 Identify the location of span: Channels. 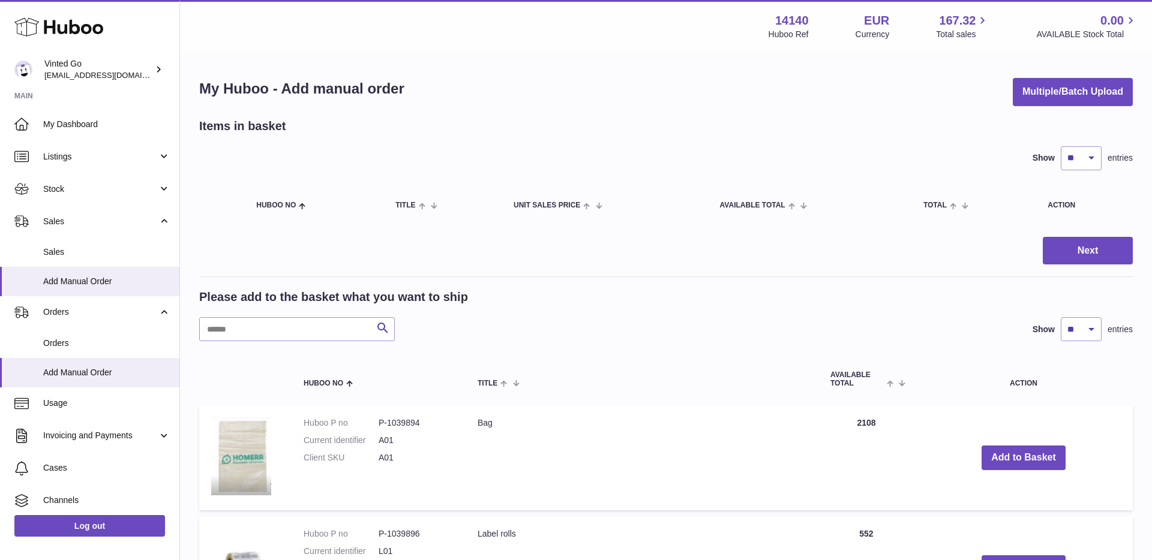
(107, 500).